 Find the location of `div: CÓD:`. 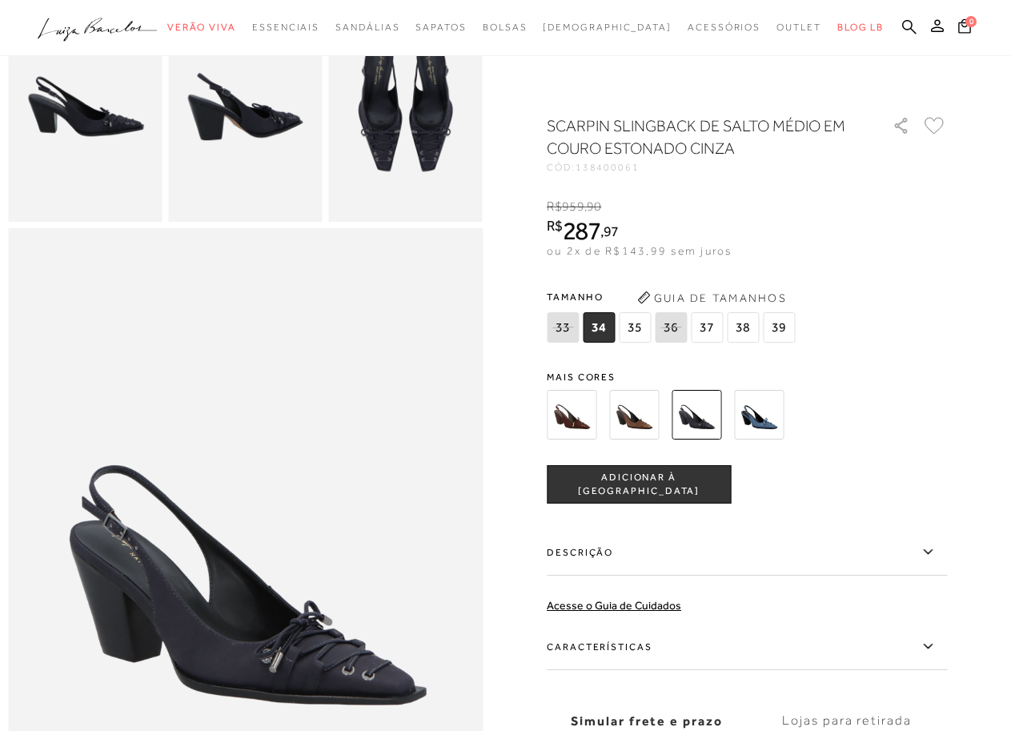

div: CÓD: is located at coordinates (707, 167).